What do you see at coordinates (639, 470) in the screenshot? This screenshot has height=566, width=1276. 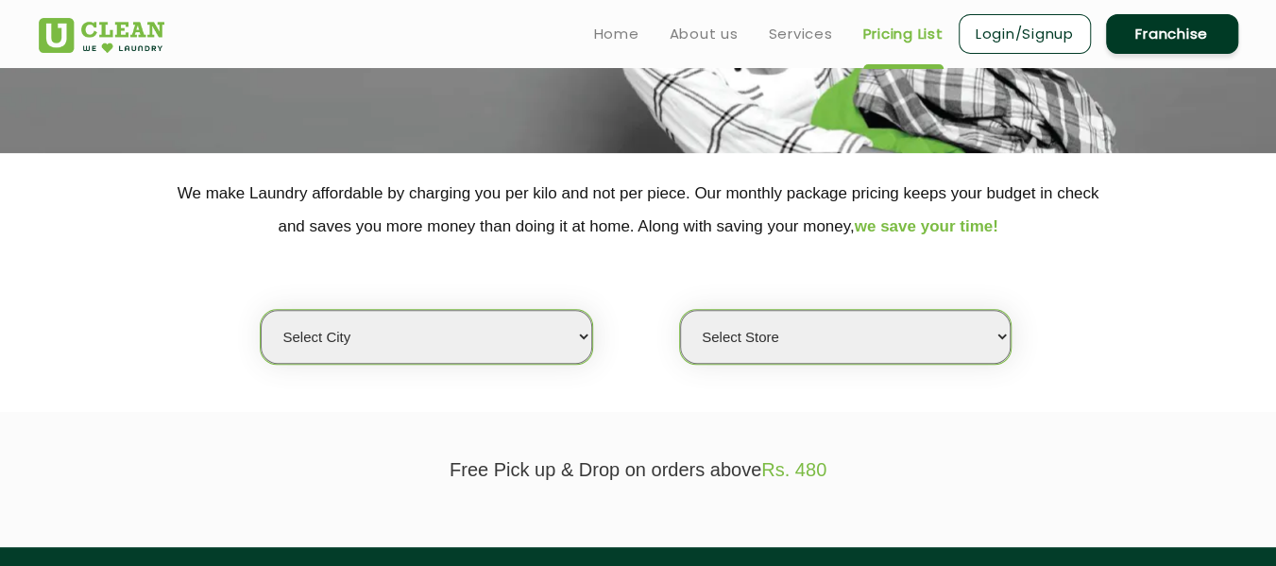 I see `p: Free Pick up & Drop on orders above` at bounding box center [639, 470].